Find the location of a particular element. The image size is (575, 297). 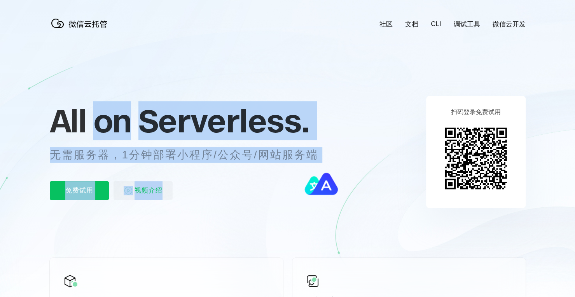

a: 社区 is located at coordinates (386, 24).